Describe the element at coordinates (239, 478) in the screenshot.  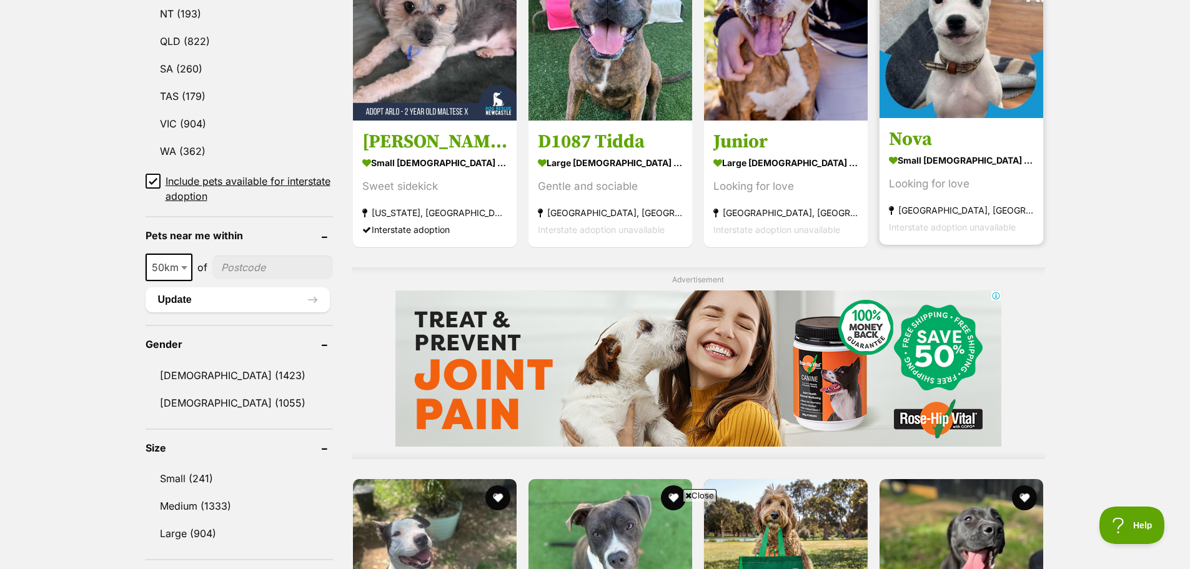
I see `a: Small (241)` at that location.